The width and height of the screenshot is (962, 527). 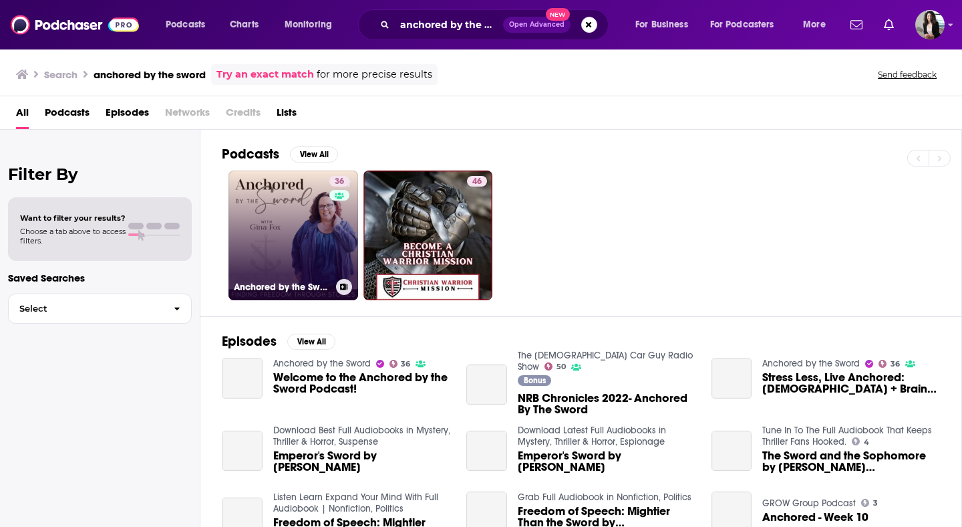 What do you see at coordinates (815, 517) in the screenshot?
I see `a: Anchored - Week 10` at bounding box center [815, 517].